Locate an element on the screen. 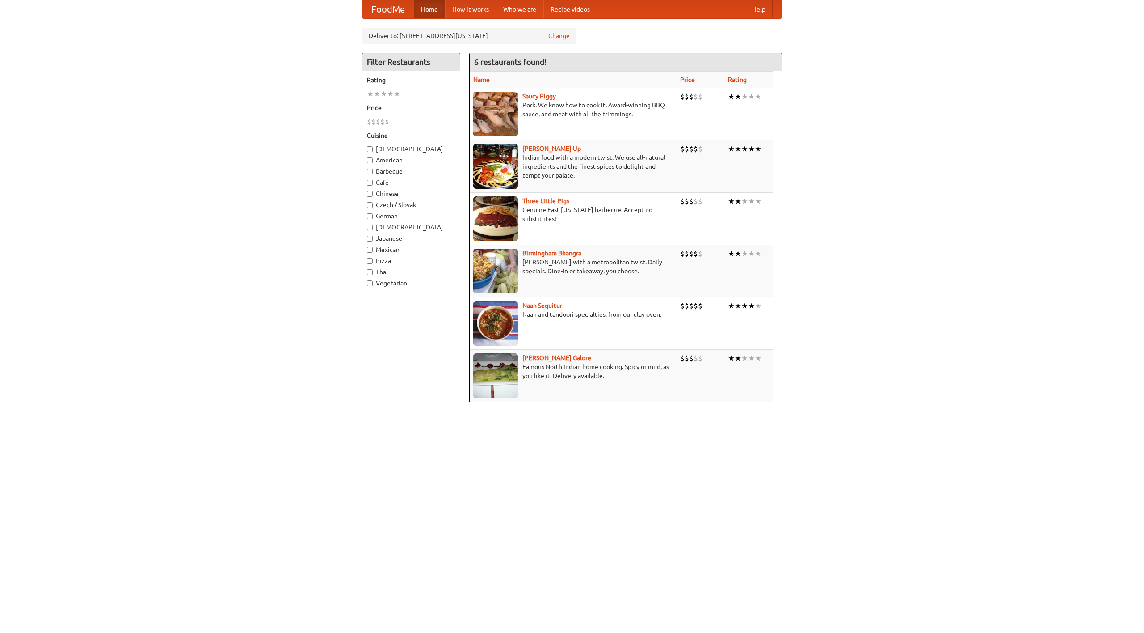 The image size is (1144, 633). a: Rating is located at coordinates (738, 80).